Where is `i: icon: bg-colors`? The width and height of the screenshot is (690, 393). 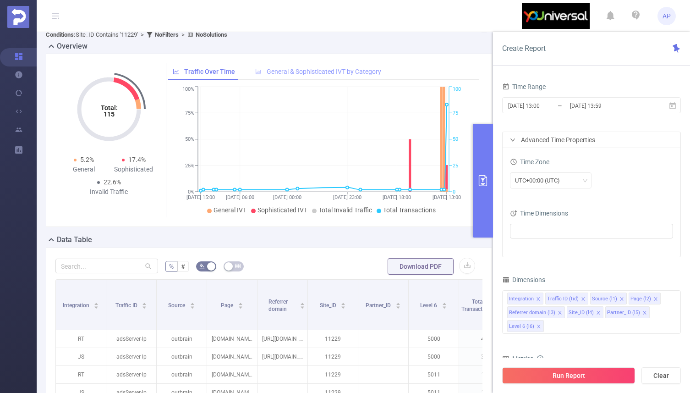
i: icon: bg-colors is located at coordinates (202, 266).